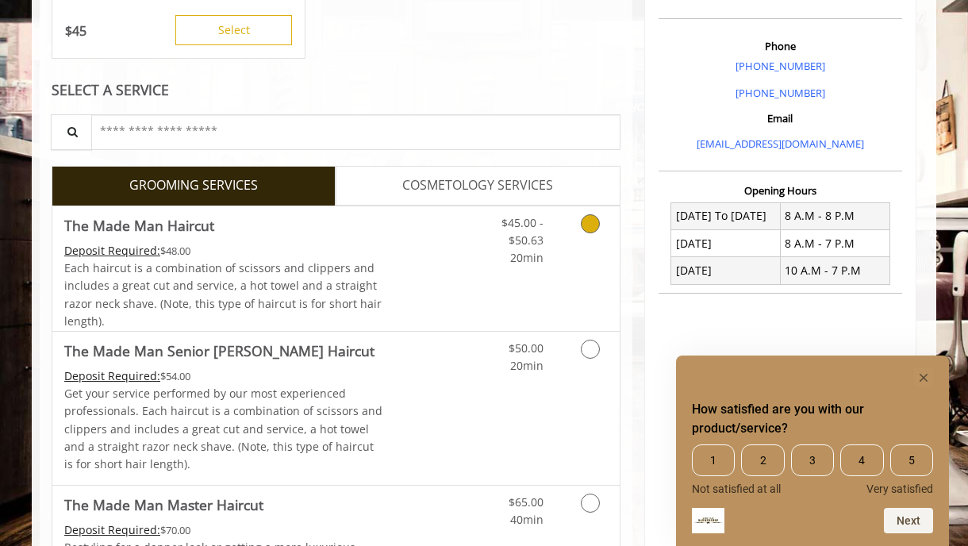 The height and width of the screenshot is (546, 968). What do you see at coordinates (835, 271) in the screenshot?
I see `td: 10 A.M - 7 P.M` at bounding box center [835, 271].